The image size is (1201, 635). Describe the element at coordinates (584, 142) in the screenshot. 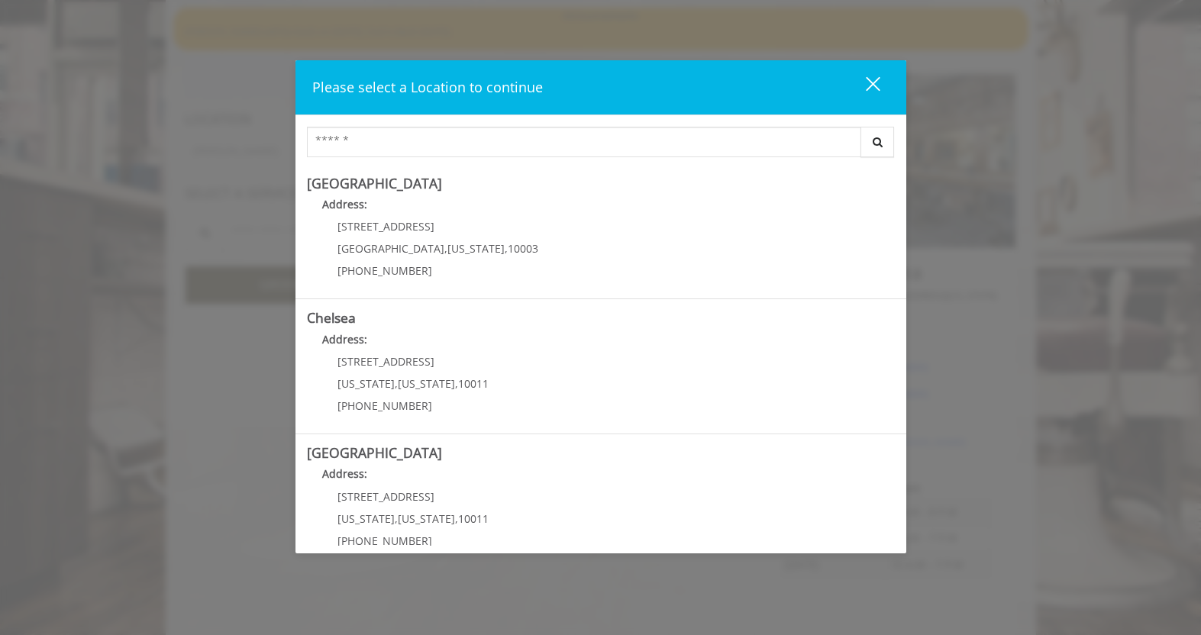

I see `input: Search Center` at that location.